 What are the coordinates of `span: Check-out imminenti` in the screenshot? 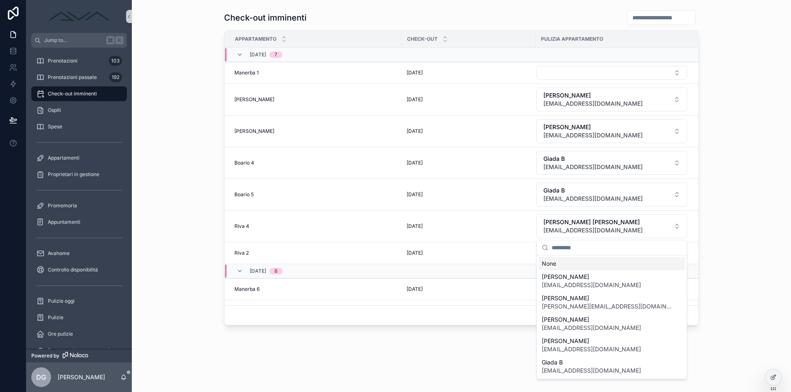 It's located at (72, 94).